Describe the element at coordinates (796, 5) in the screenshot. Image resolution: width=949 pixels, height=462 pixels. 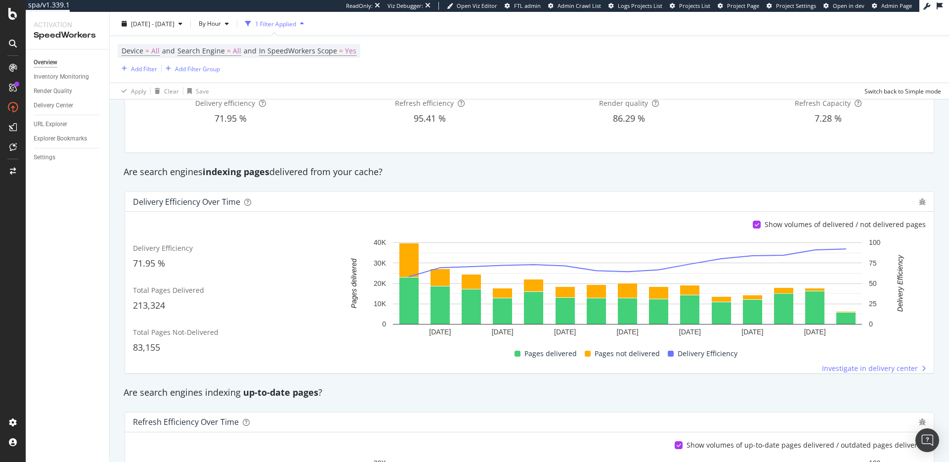
I see `span: Project Settings` at that location.